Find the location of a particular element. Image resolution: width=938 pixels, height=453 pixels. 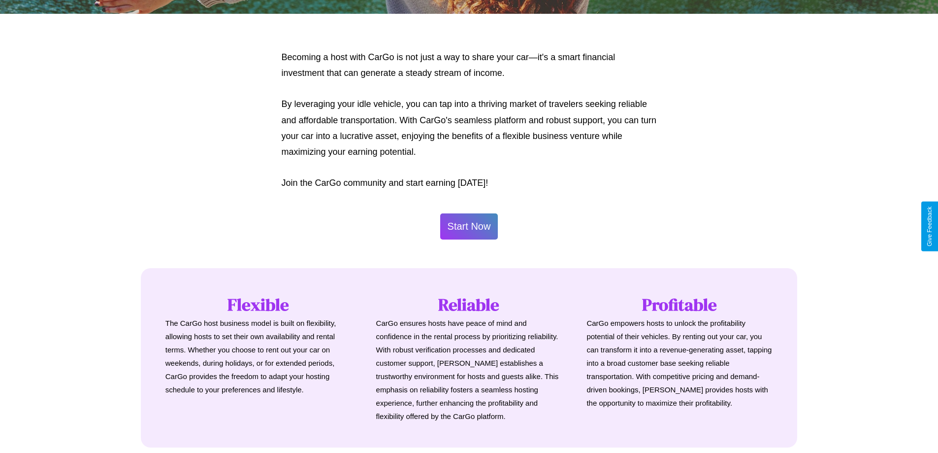

h1: Profitable is located at coordinates (680, 304).